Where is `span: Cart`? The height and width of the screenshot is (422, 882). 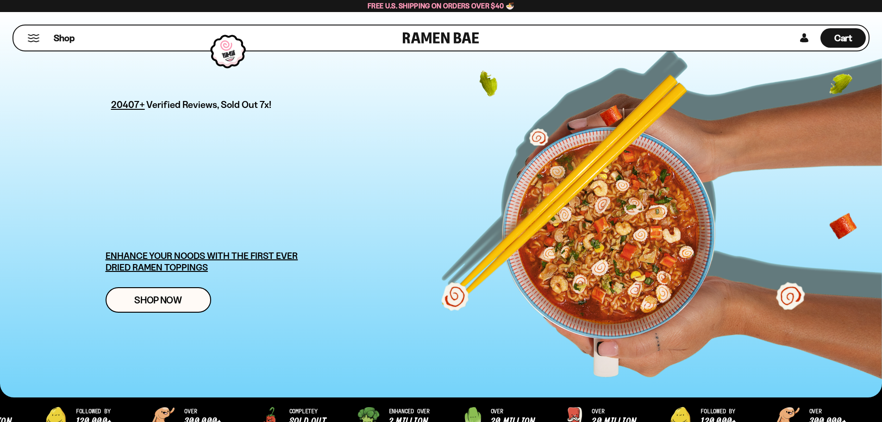 span: Cart is located at coordinates (843, 38).